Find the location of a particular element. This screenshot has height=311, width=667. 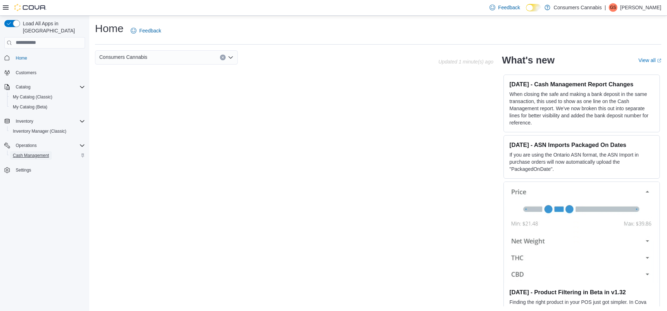

button: Home is located at coordinates (45, 58).